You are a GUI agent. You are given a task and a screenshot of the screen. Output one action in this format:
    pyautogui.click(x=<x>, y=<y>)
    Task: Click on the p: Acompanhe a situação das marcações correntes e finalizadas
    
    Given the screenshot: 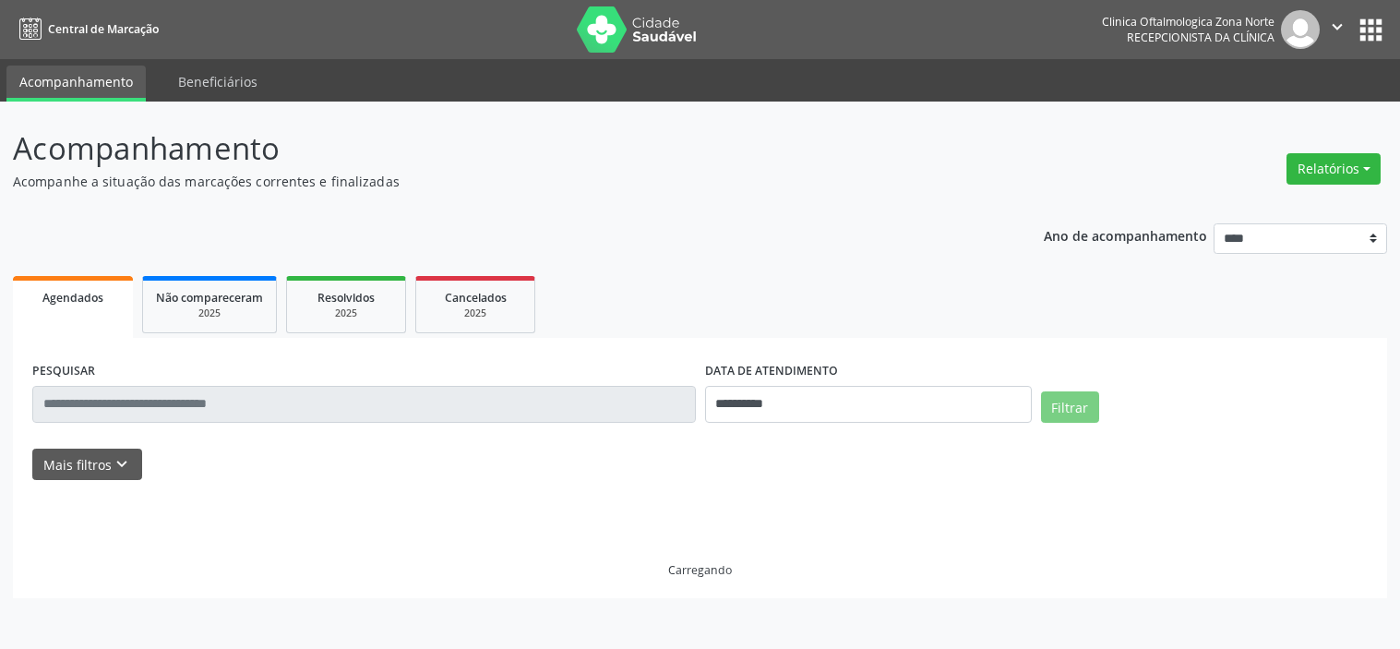 What is the action you would take?
    pyautogui.click(x=494, y=181)
    